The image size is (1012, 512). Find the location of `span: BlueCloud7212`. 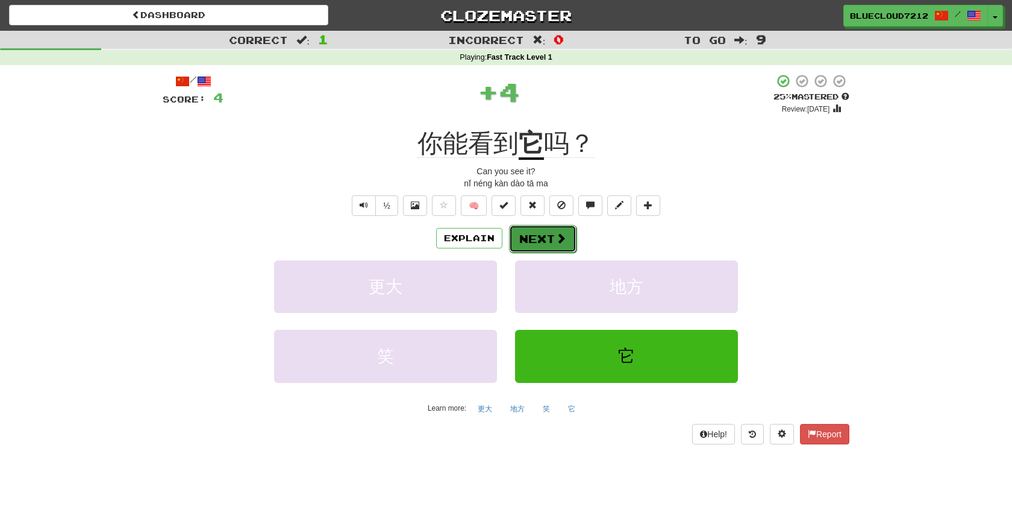

span: BlueCloud7212 is located at coordinates (890, 16).